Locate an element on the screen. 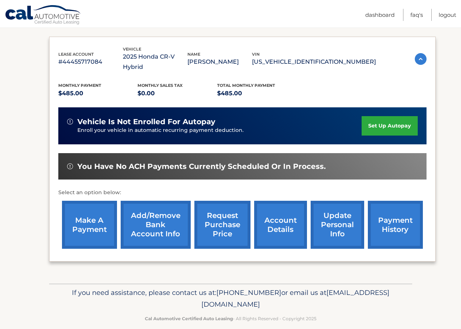 The width and height of the screenshot is (461, 329). a: request purchase price is located at coordinates (222, 225).